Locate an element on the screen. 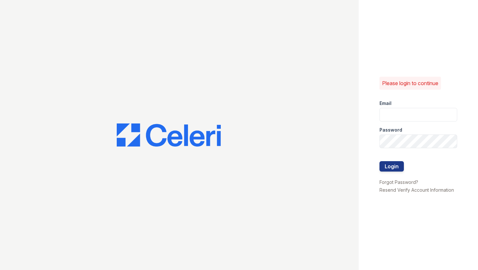  a: Resend Verify Account Information is located at coordinates (417, 190).